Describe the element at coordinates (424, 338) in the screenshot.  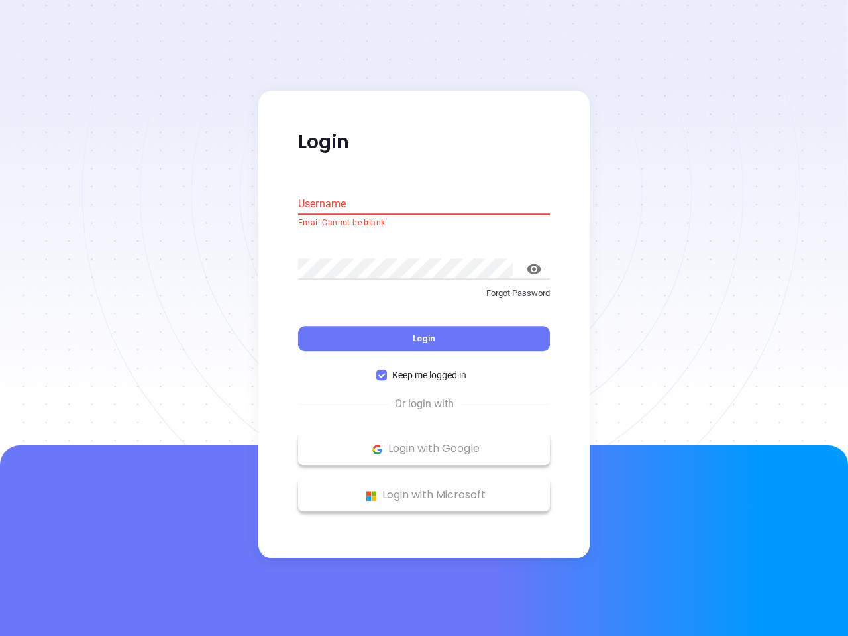
I see `span: Login` at that location.